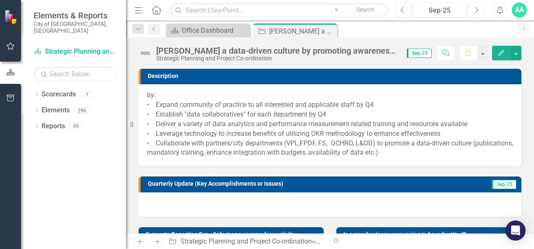 The image size is (534, 249). What do you see at coordinates (439, 10) in the screenshot?
I see `button: Sep-25` at bounding box center [439, 10].